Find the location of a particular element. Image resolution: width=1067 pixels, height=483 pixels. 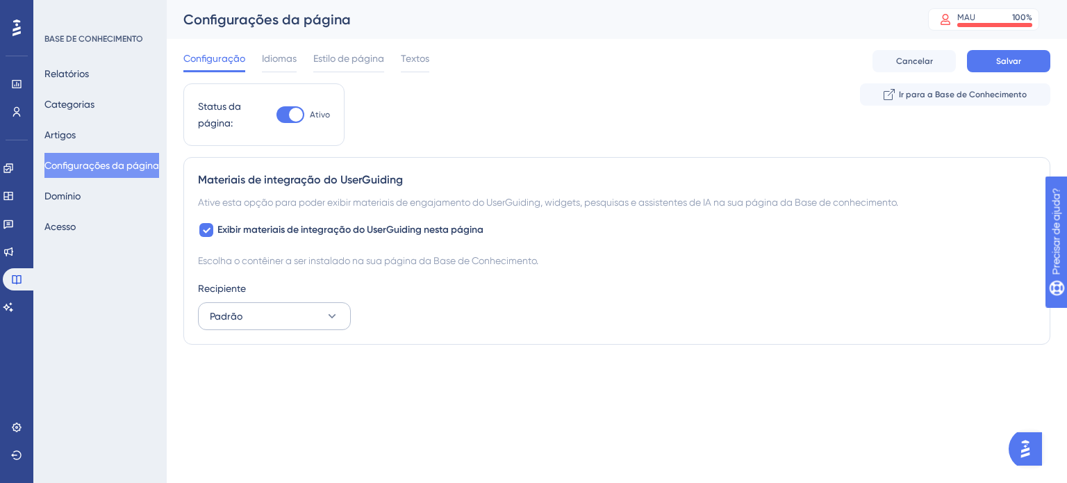

button: Configurações da página is located at coordinates (101, 165).